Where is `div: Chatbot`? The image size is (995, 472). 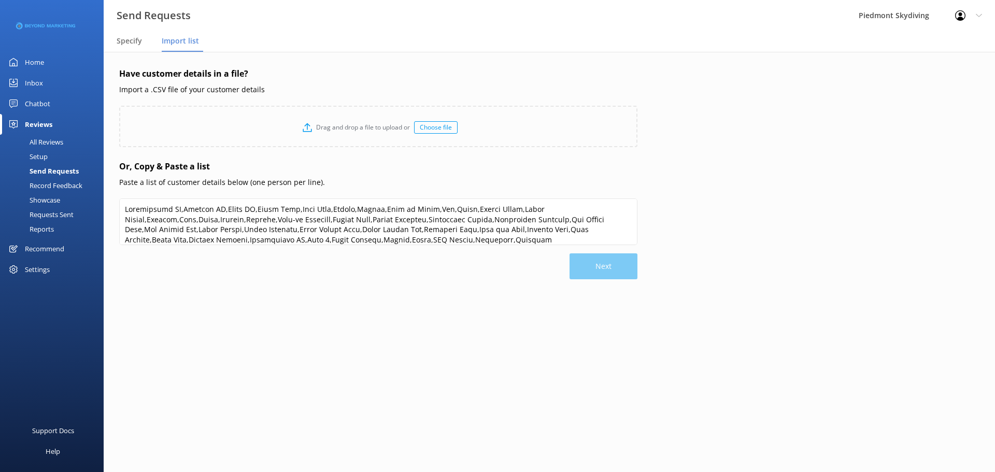
div: Chatbot is located at coordinates (37, 104).